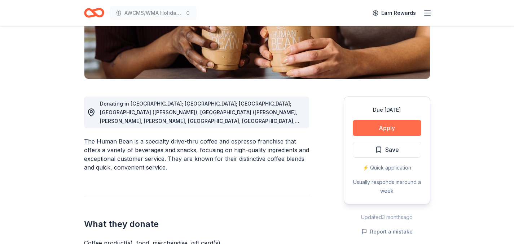  Describe the element at coordinates (197, 154) in the screenshot. I see `div: The Human Bean is a specialty drive-thru coffee and espresso franchise that offers a variety of b...` at that location.